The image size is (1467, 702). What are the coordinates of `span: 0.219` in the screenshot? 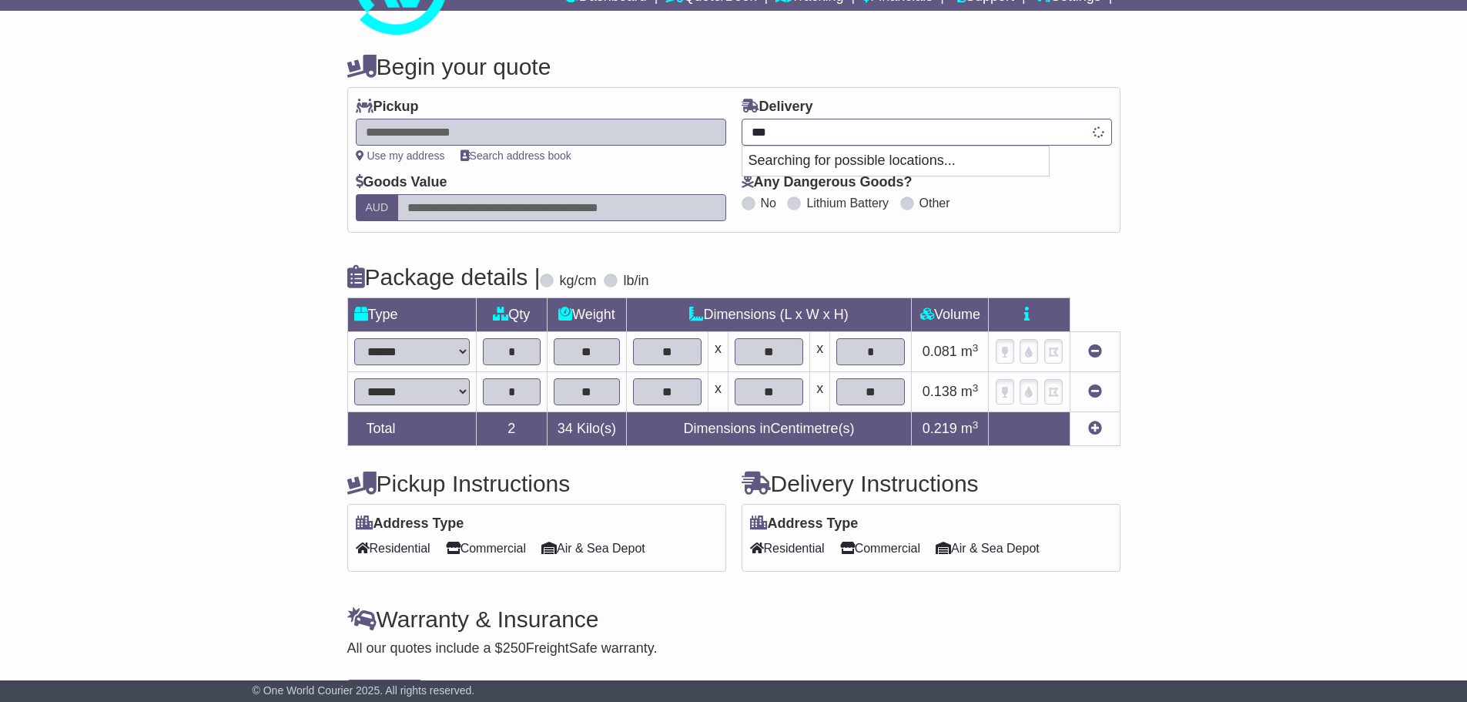 It's located at (940, 428).